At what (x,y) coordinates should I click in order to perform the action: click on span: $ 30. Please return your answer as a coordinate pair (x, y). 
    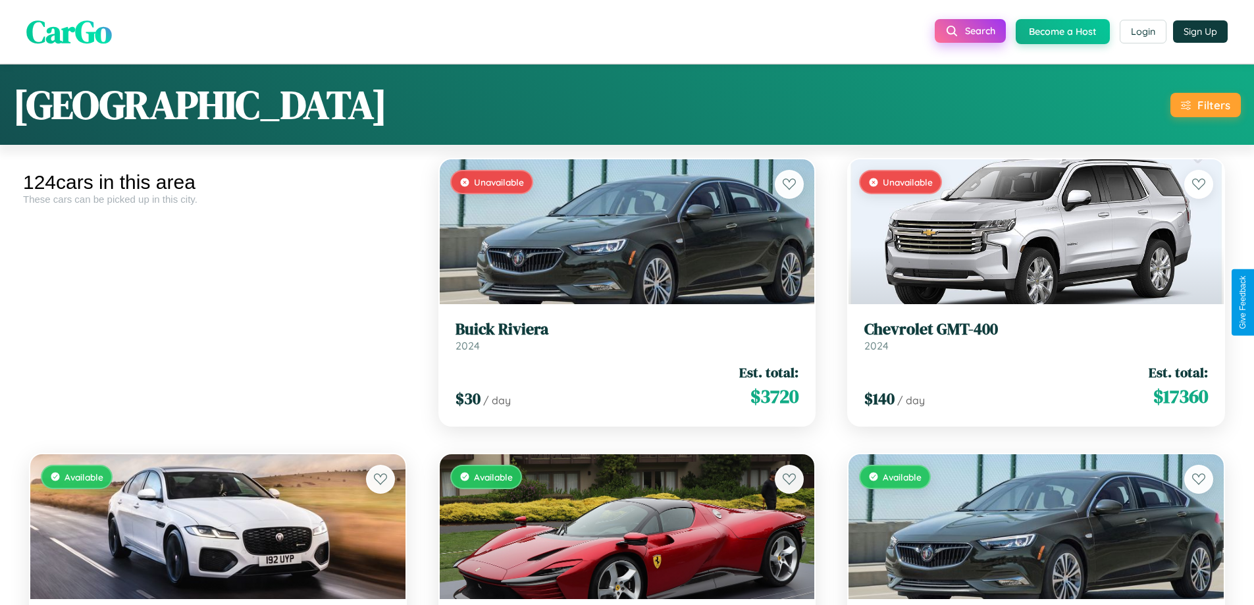
    Looking at the image, I should click on (468, 398).